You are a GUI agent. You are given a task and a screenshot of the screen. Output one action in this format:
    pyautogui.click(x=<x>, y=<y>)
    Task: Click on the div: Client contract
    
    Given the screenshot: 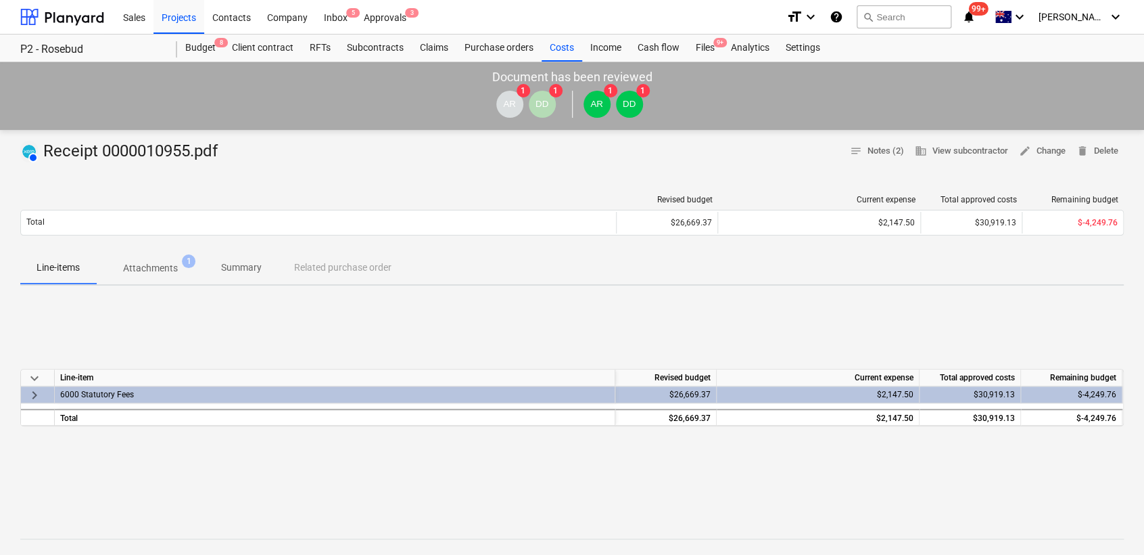 What is the action you would take?
    pyautogui.click(x=262, y=48)
    